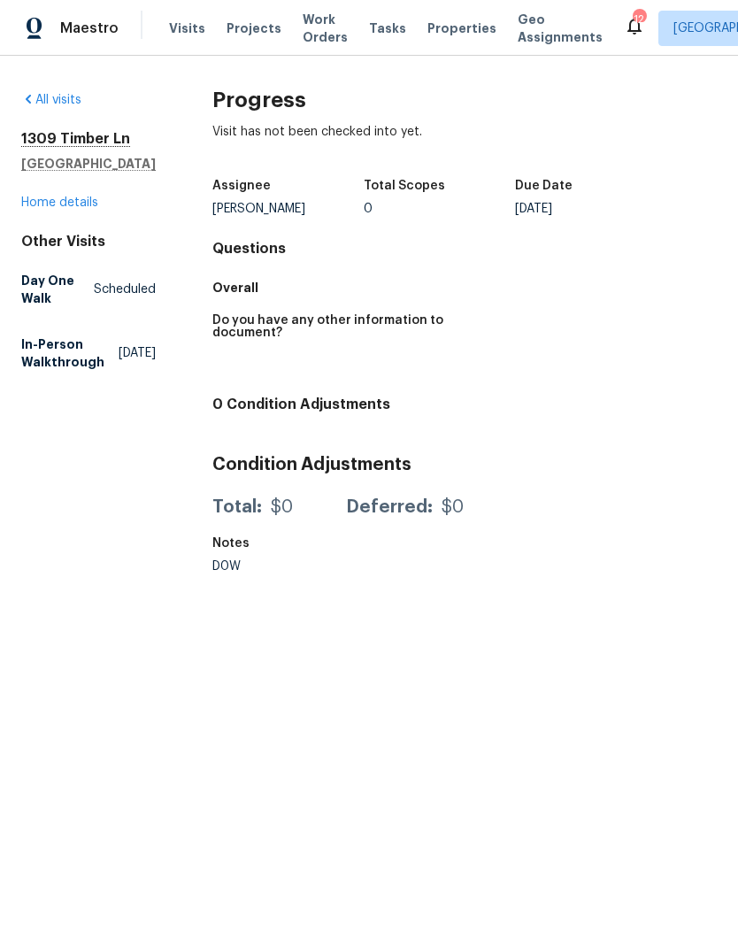 The width and height of the screenshot is (738, 947). What do you see at coordinates (58, 289) in the screenshot?
I see `h5: Day One Walk` at bounding box center [58, 289].